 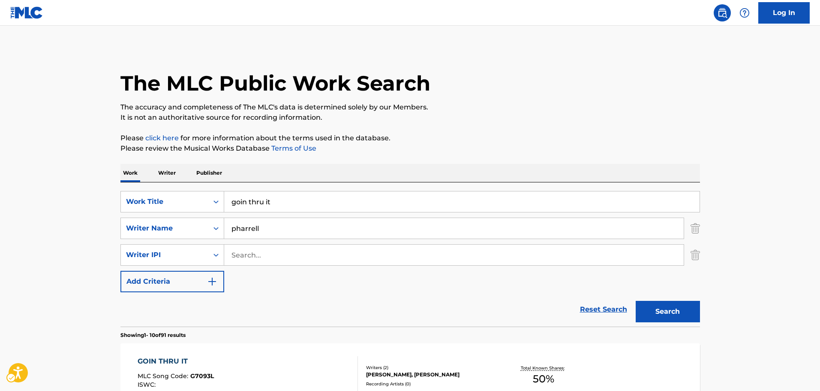 I want to click on a: Log In, so click(x=784, y=13).